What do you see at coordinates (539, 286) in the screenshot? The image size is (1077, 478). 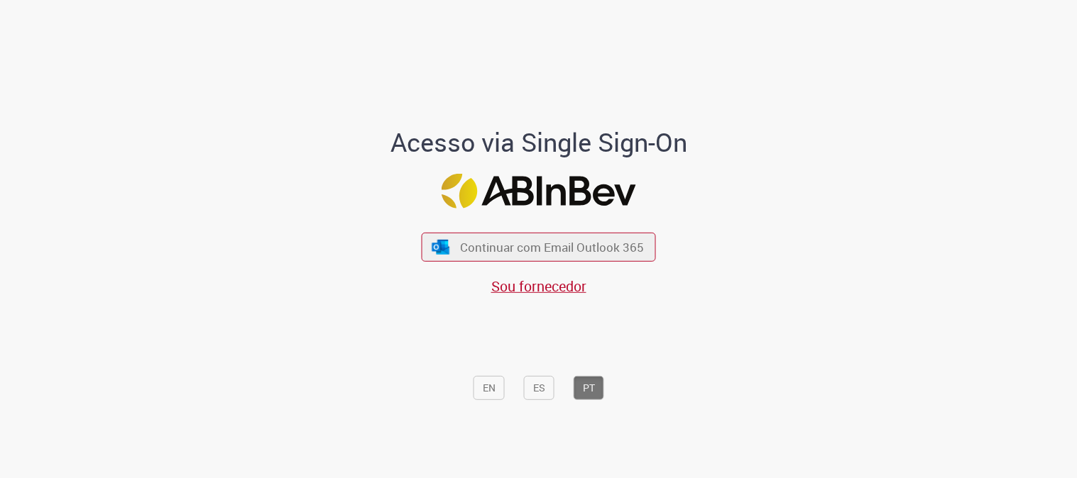 I see `a: Sou fornecedor` at bounding box center [539, 286].